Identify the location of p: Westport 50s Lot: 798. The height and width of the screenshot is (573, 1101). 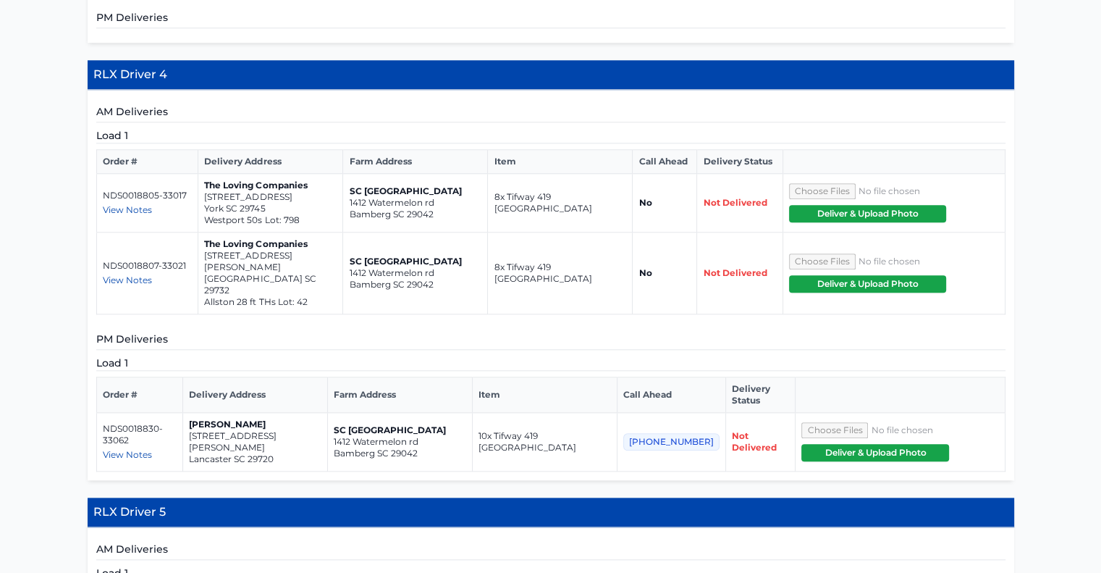
(270, 220).